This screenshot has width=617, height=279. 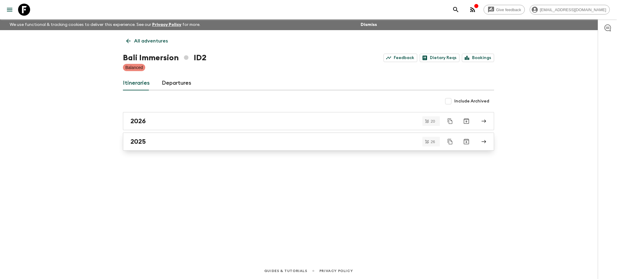 I want to click on h2: 2025, so click(x=138, y=142).